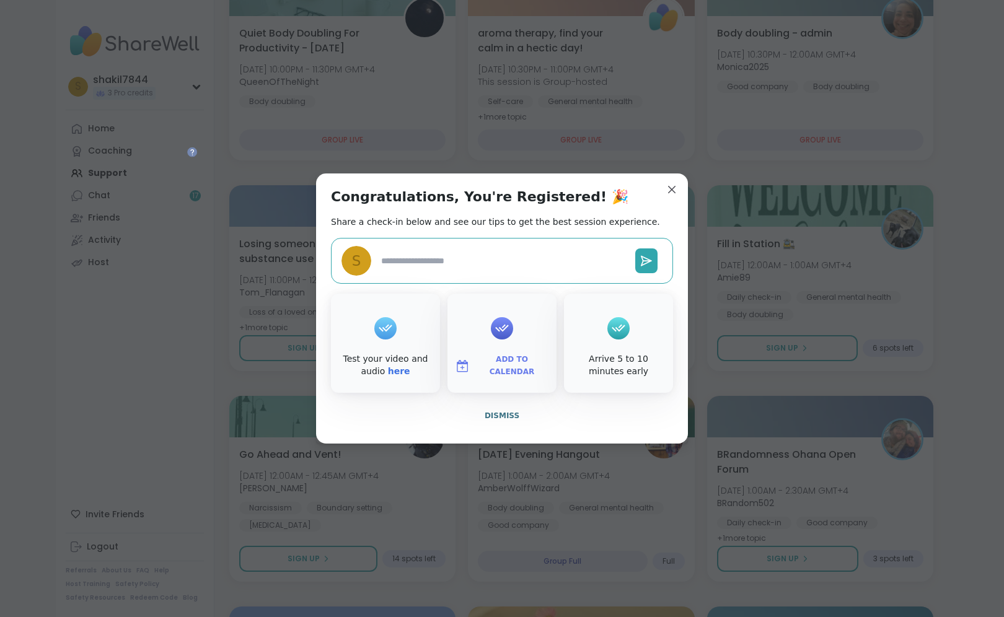 The width and height of the screenshot is (1004, 617). I want to click on span: Dismiss, so click(502, 416).